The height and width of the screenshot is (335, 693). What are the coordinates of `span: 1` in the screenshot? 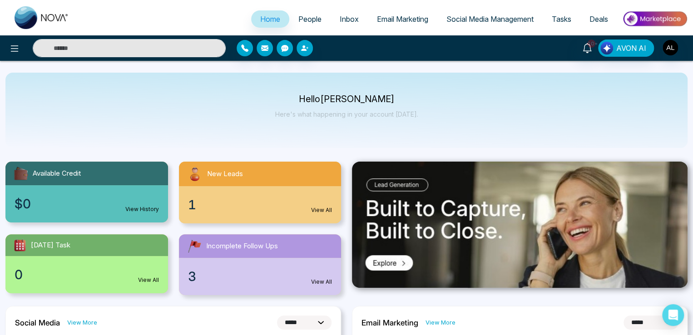 It's located at (192, 205).